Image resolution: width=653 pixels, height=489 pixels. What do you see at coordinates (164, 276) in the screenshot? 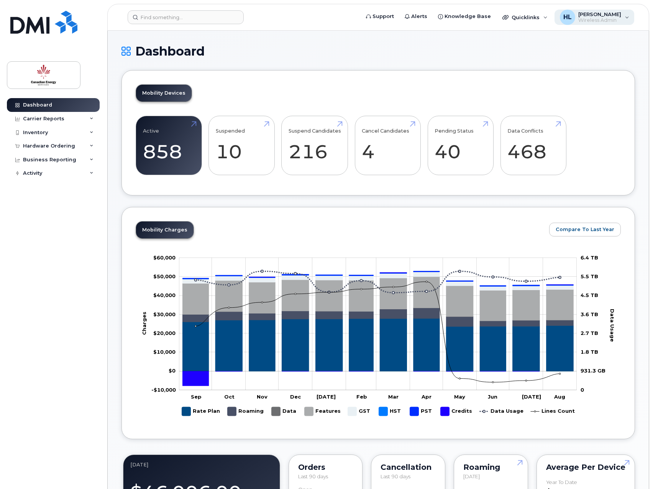
I see `tspan: $50,000` at bounding box center [164, 276].